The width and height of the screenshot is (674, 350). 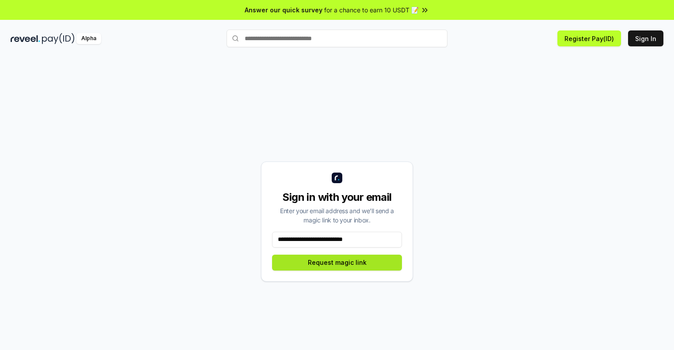 What do you see at coordinates (337, 178) in the screenshot?
I see `img: logo_small` at bounding box center [337, 178].